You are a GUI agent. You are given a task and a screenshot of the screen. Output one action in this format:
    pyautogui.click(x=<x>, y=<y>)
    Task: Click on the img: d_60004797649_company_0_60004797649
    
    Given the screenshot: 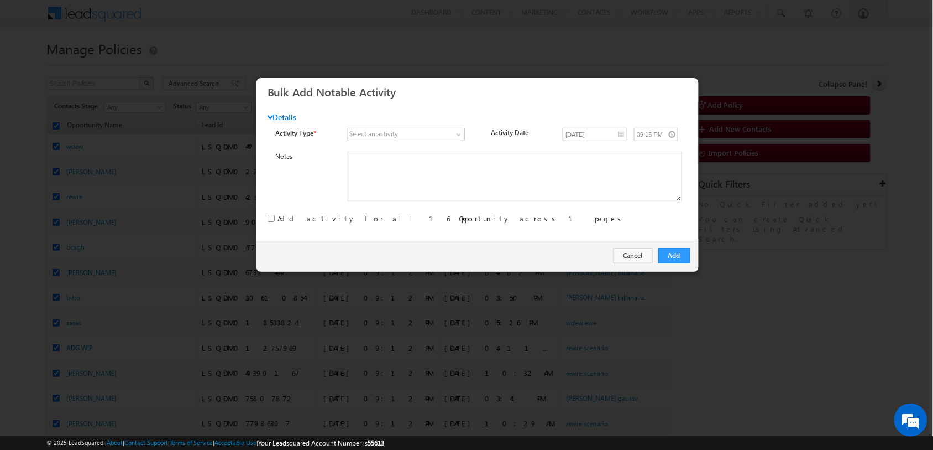 What is the action you would take?
    pyautogui.click(x=33, y=65)
    